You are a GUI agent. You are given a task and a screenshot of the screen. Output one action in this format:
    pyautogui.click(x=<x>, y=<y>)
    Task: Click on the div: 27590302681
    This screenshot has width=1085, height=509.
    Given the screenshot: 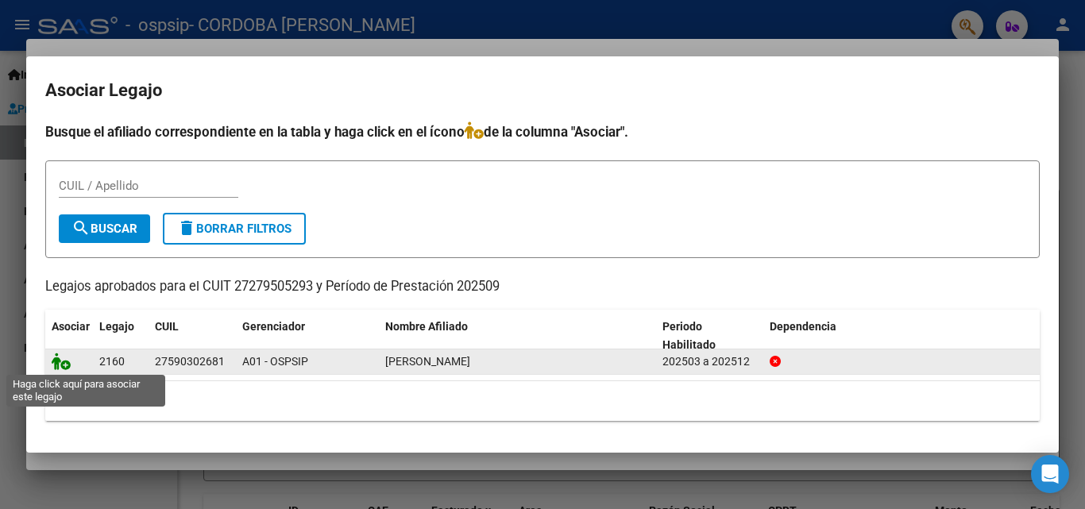 What is the action you would take?
    pyautogui.click(x=190, y=362)
    